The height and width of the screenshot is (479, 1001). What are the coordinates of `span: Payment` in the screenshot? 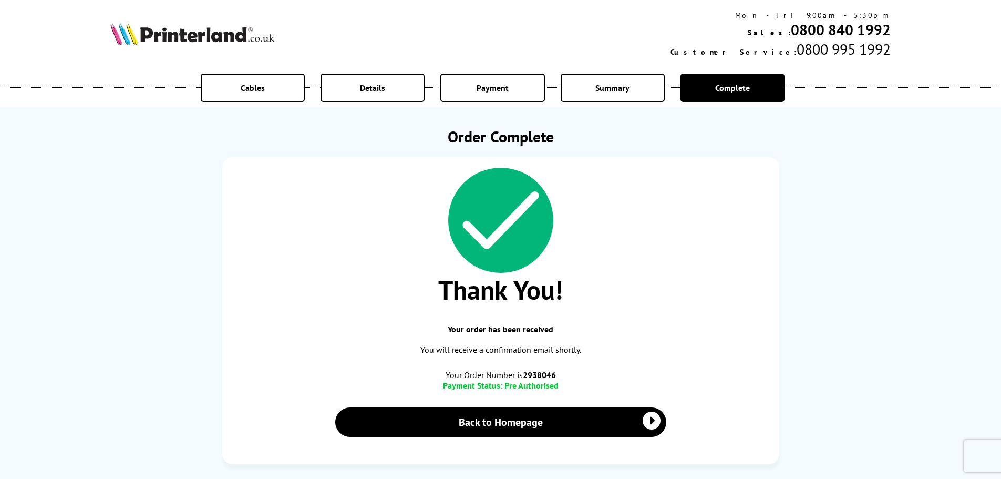 It's located at (492, 88).